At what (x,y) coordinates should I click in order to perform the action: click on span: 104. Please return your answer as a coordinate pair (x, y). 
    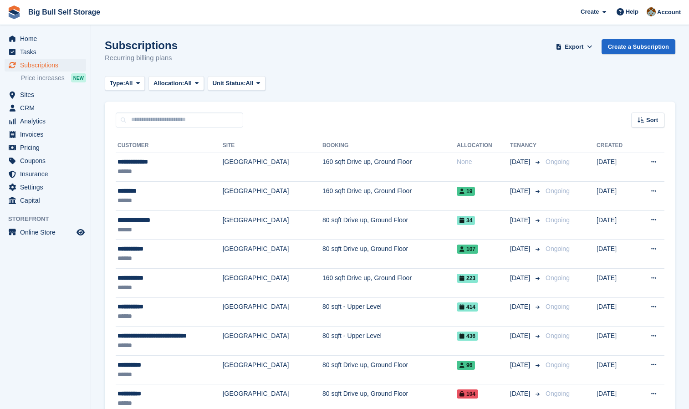
    Looking at the image, I should click on (467, 394).